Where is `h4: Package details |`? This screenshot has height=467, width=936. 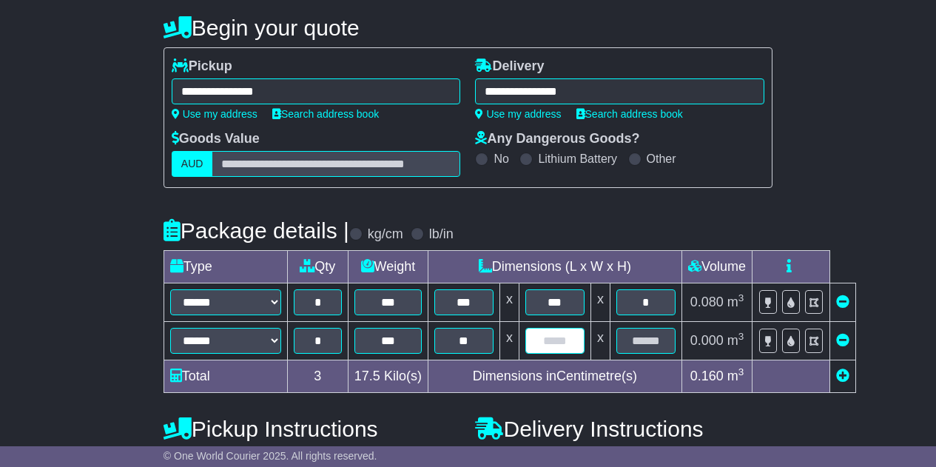 h4: Package details | is located at coordinates (256, 230).